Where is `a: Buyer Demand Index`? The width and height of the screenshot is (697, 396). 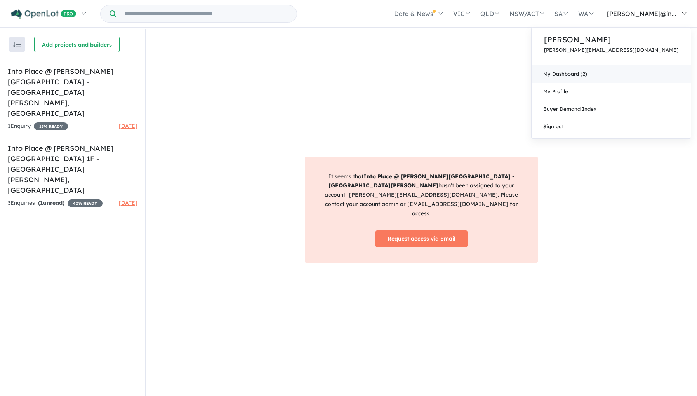 a: Buyer Demand Index is located at coordinates (611, 109).